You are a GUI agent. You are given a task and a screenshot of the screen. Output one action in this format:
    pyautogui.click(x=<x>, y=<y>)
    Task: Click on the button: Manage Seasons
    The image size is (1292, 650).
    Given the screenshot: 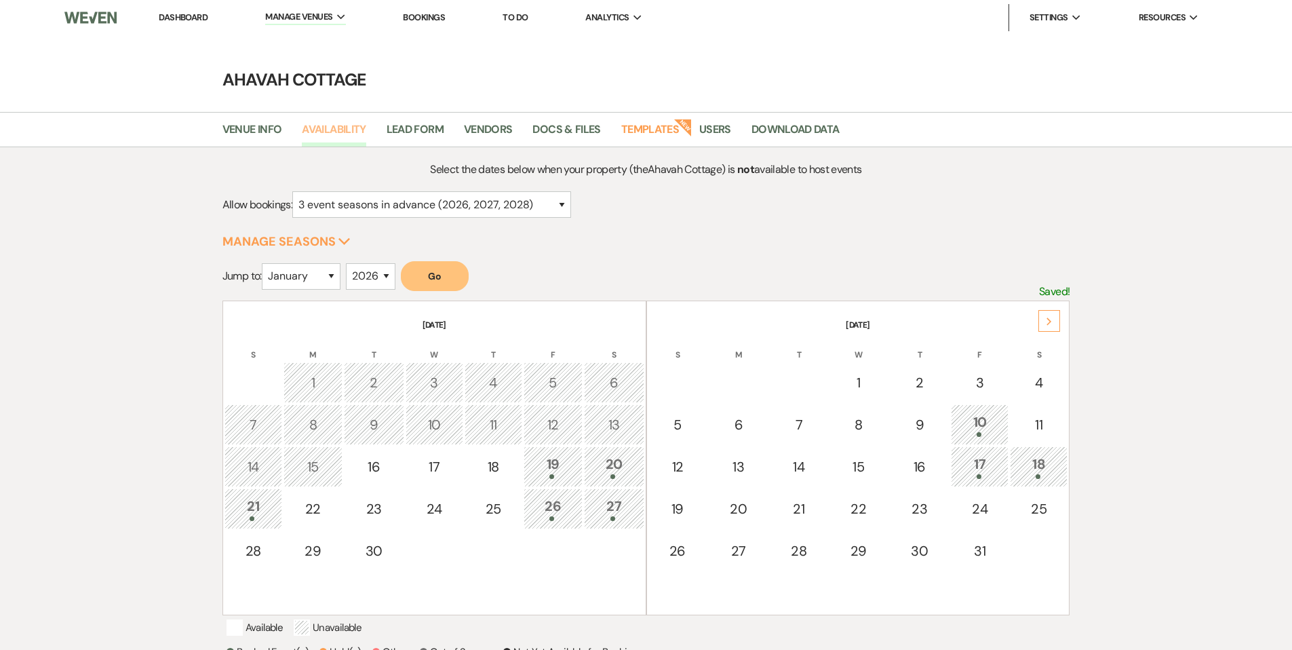 What is the action you would take?
    pyautogui.click(x=286, y=242)
    